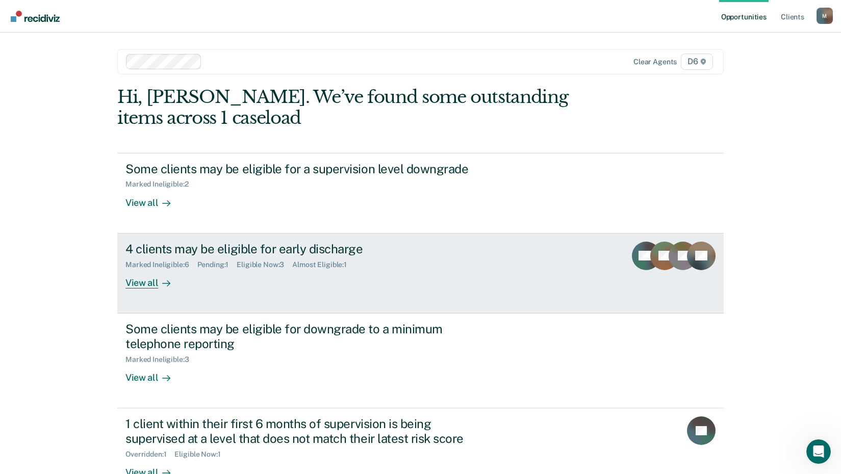 Image resolution: width=841 pixels, height=474 pixels. What do you see at coordinates (161, 265) in the screenshot?
I see `div: Marked Ineligible : 6` at bounding box center [161, 265].